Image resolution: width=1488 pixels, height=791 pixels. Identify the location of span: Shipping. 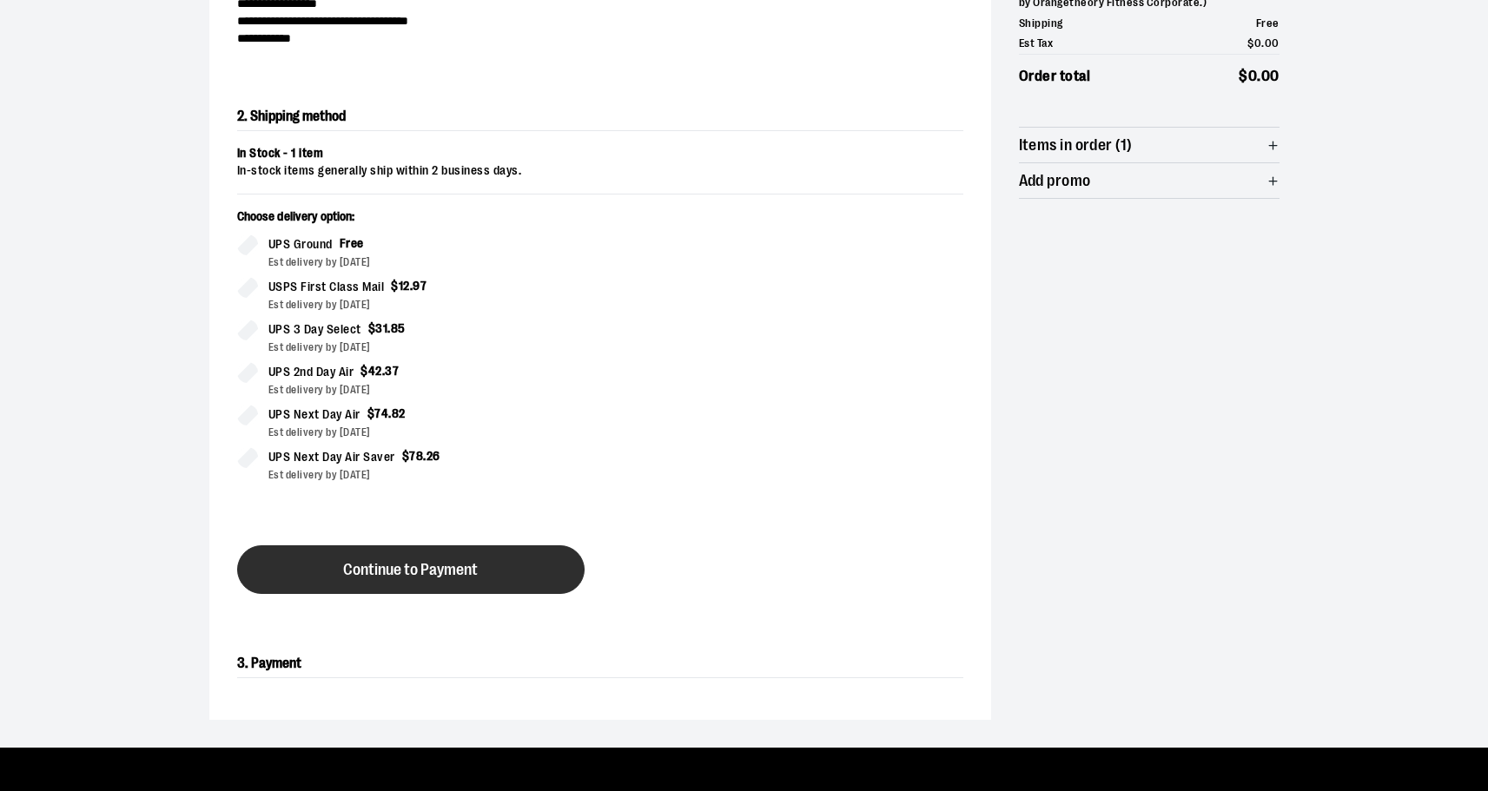
(1041, 23).